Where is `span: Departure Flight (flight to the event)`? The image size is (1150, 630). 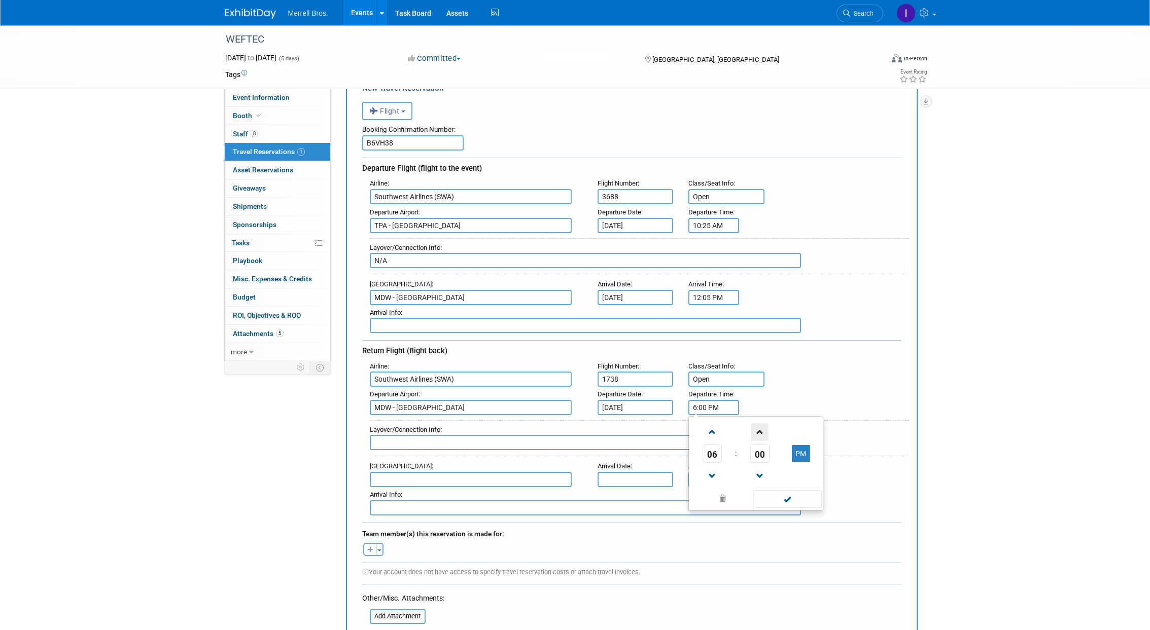
span: Departure Flight (flight to the event) is located at coordinates (422, 168).